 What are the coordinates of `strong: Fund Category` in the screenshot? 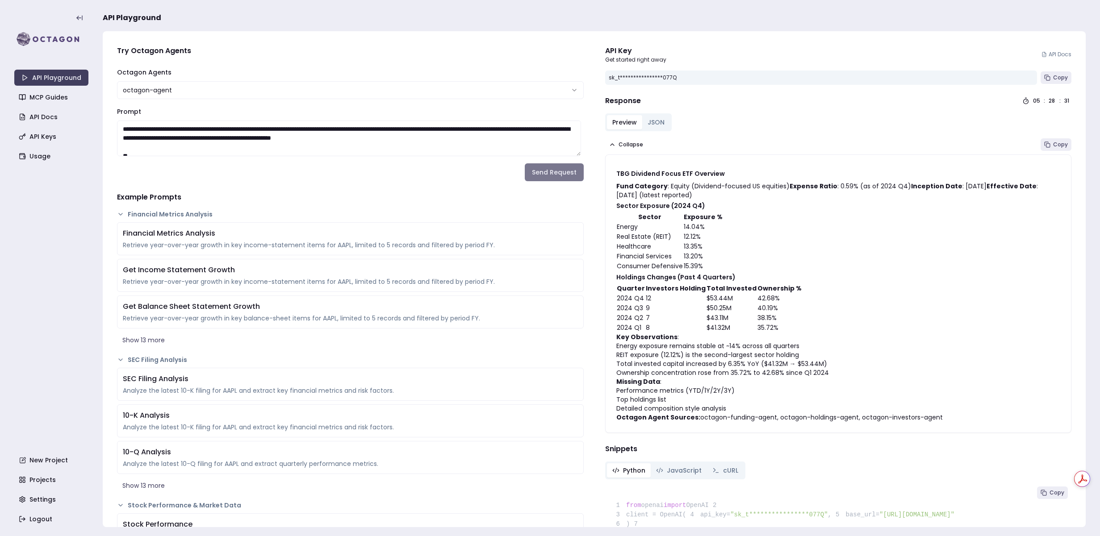 It's located at (642, 186).